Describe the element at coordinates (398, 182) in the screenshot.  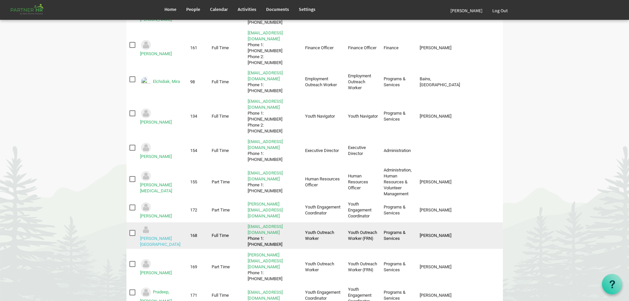
I see `td: Administration, Human Resources & Volunteer Management column header Departments` at that location.